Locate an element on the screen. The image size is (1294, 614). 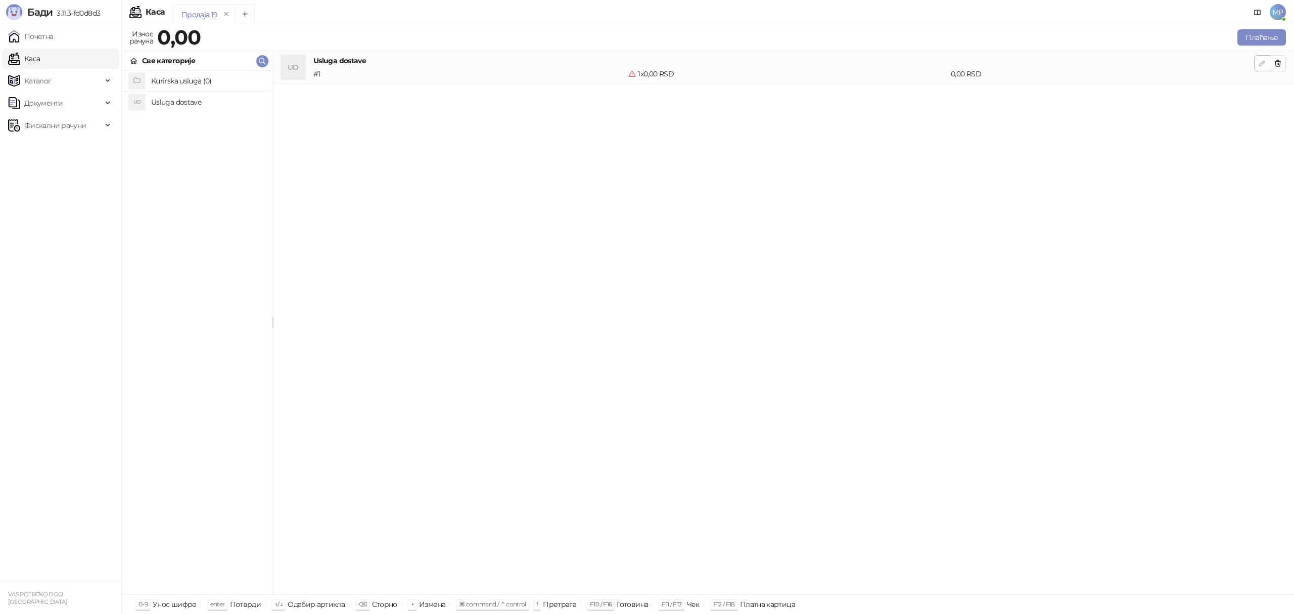
span: enter is located at coordinates (217, 604).